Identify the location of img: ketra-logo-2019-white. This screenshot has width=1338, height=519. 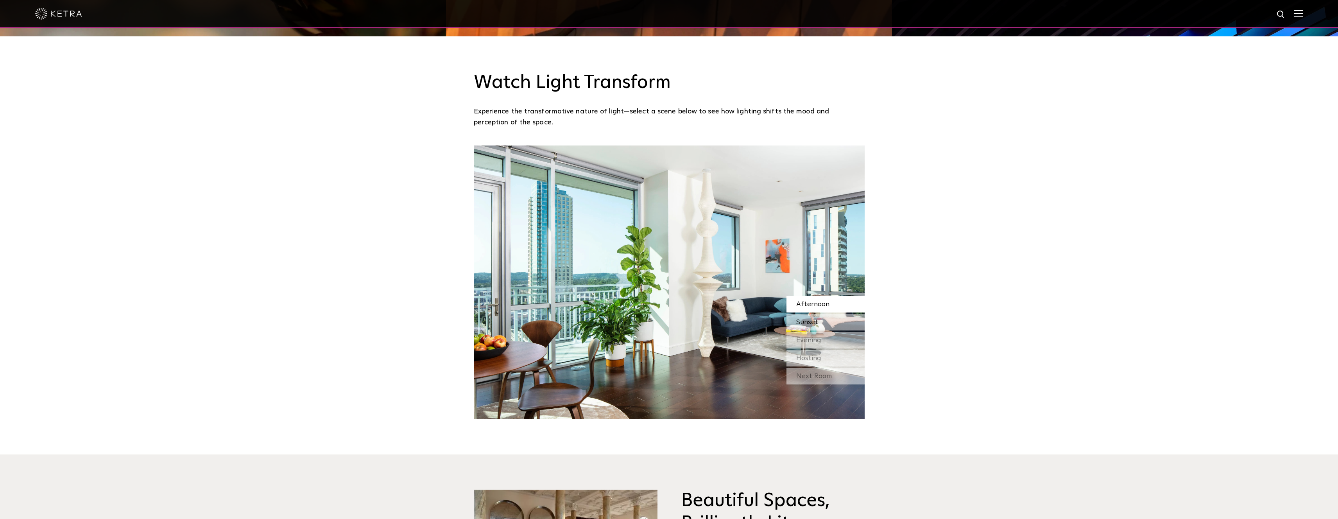
(59, 14).